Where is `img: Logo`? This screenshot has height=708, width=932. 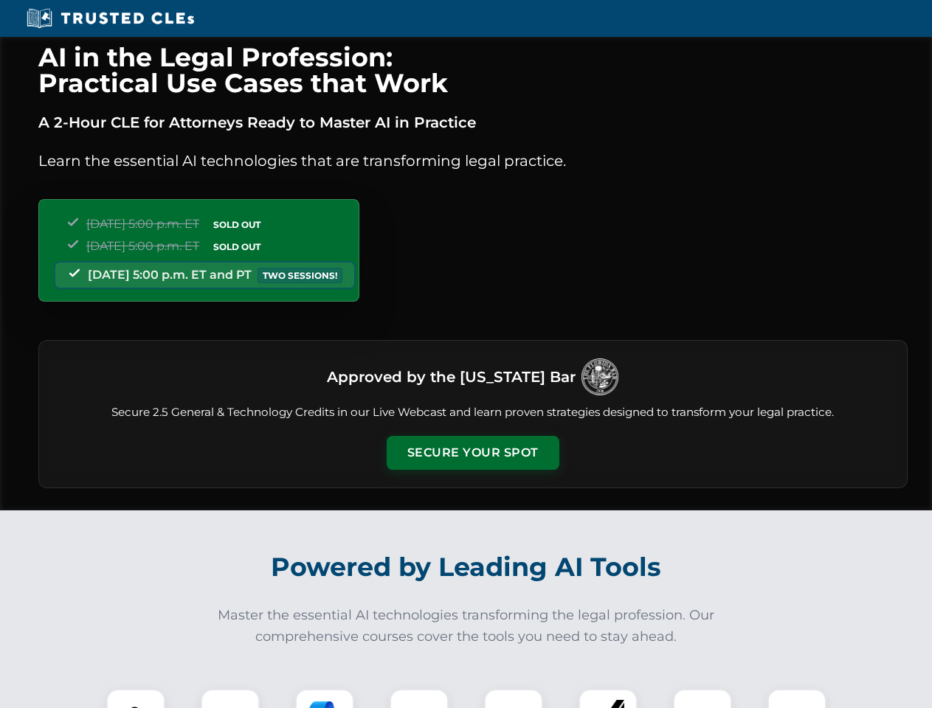 img: Logo is located at coordinates (600, 377).